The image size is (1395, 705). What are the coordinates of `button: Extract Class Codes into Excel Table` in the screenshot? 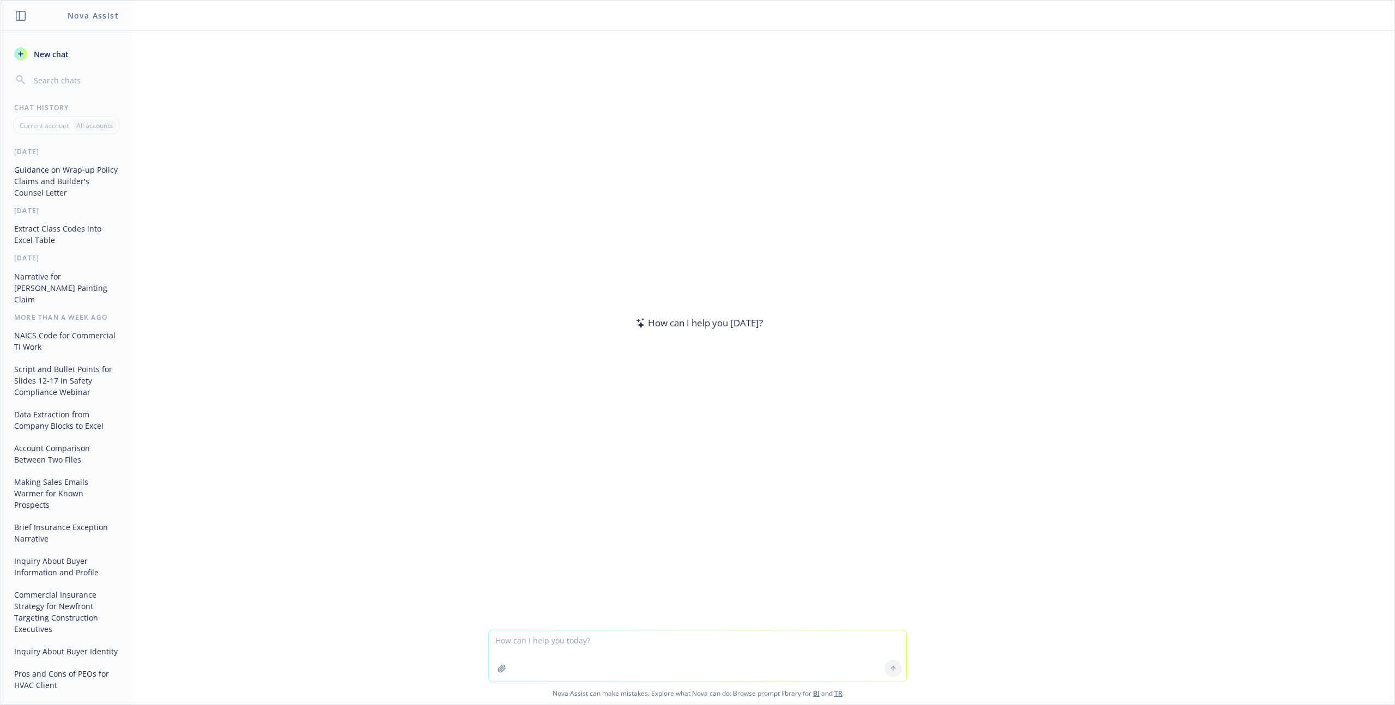 It's located at (66, 234).